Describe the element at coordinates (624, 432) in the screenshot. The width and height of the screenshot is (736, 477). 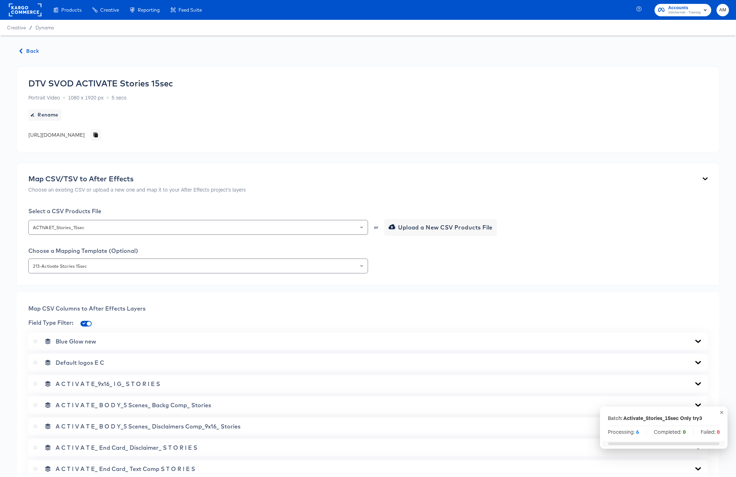
I see `span: Processing:` at that location.